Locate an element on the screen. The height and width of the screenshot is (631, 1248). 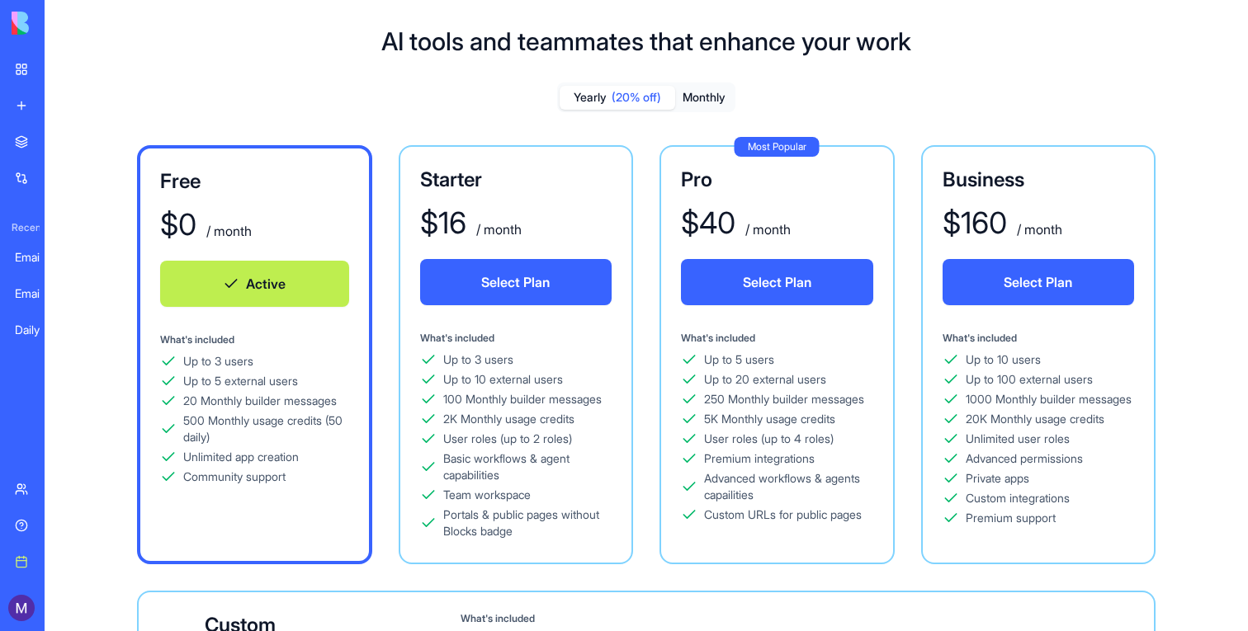
div: User roles (up to 4 roles) is located at coordinates (768, 439).